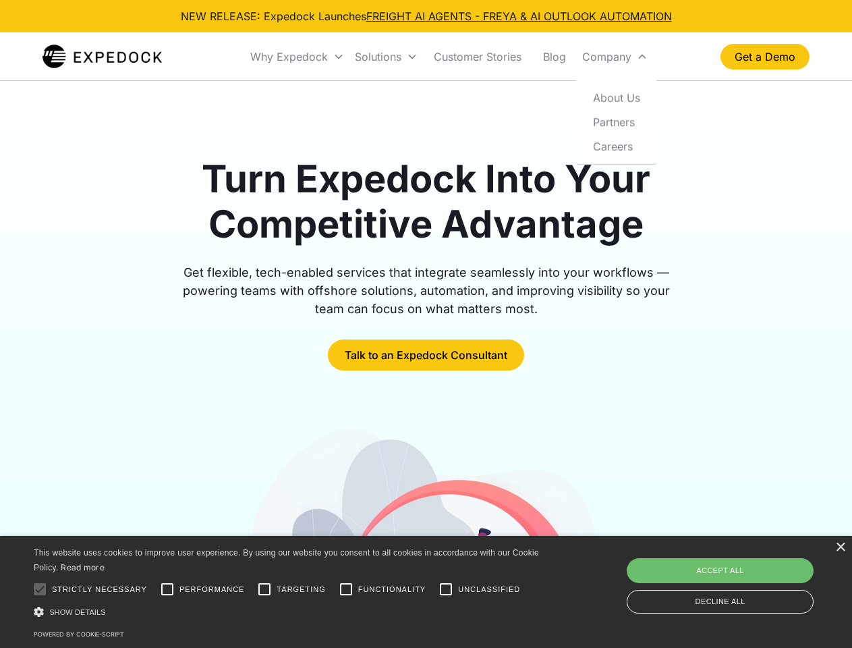 Image resolution: width=852 pixels, height=648 pixels. Describe the element at coordinates (102, 57) in the screenshot. I see `a: home` at that location.